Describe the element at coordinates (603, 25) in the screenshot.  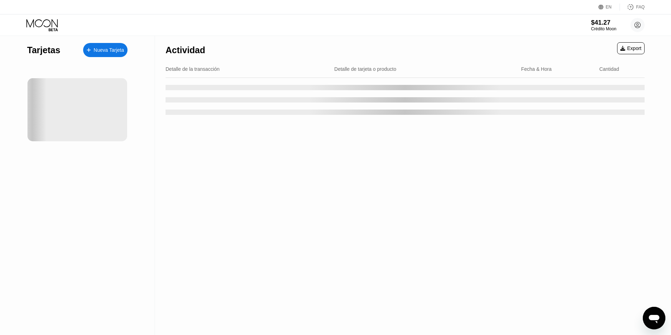
I see `div: $41.27Crédito Moon` at that location.